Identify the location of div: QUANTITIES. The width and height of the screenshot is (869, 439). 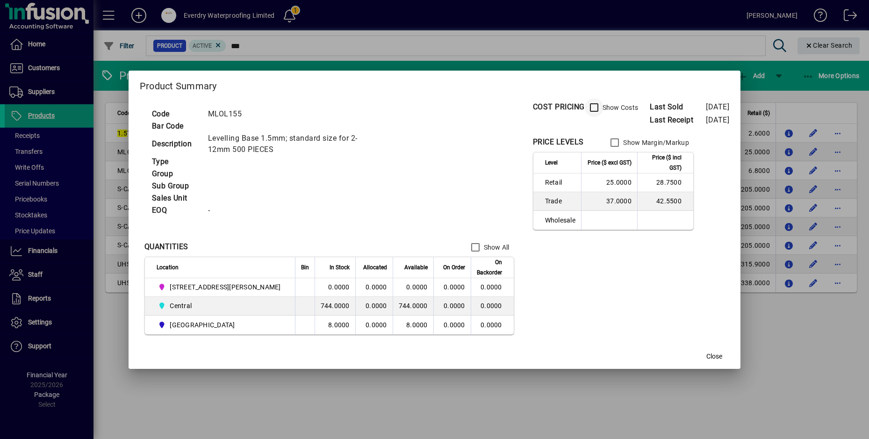
(166, 247).